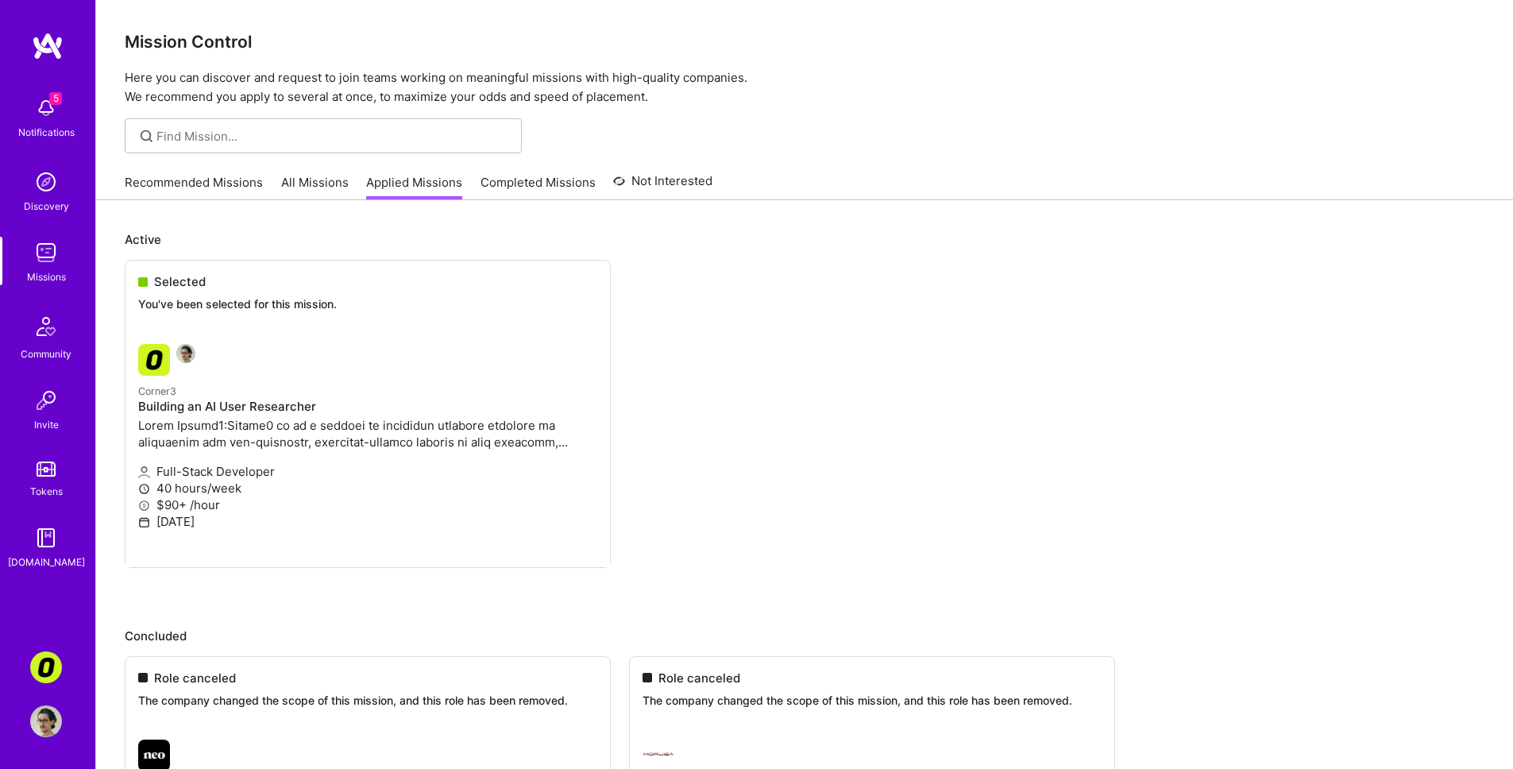 This screenshot has width=1513, height=769. What do you see at coordinates (804, 239) in the screenshot?
I see `p: Active` at bounding box center [804, 239].